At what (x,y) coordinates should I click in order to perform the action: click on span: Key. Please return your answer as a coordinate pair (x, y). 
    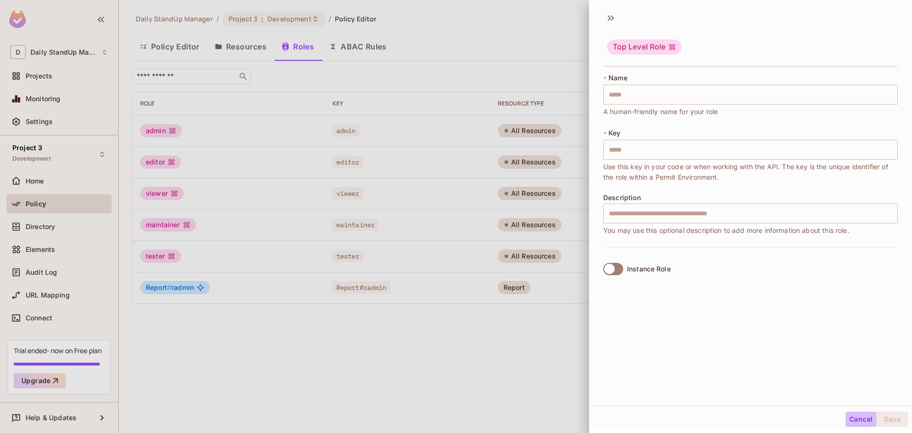
    Looking at the image, I should click on (614, 133).